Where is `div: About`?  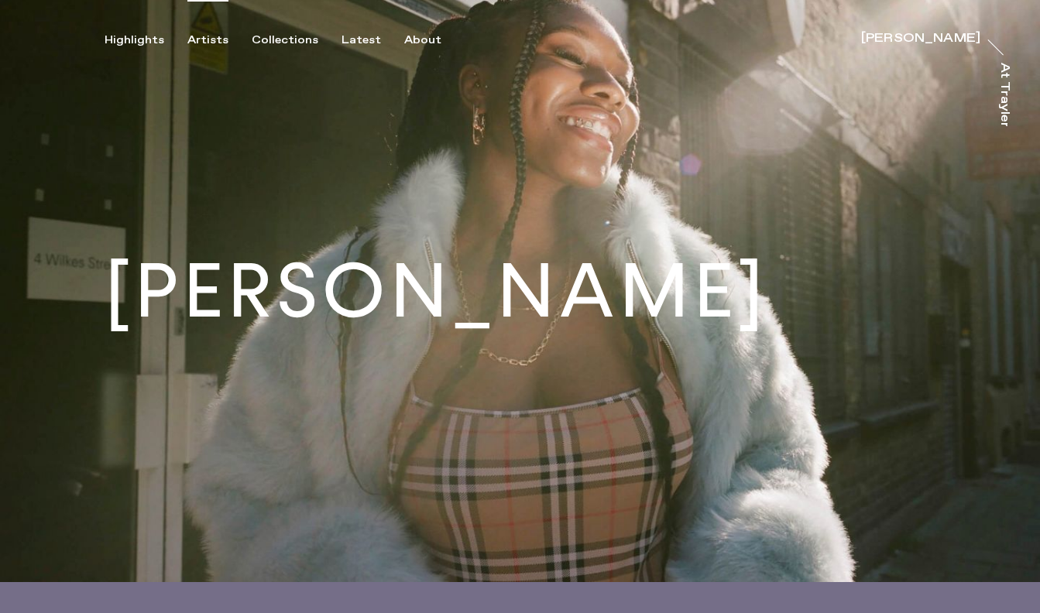
div: About is located at coordinates (423, 40).